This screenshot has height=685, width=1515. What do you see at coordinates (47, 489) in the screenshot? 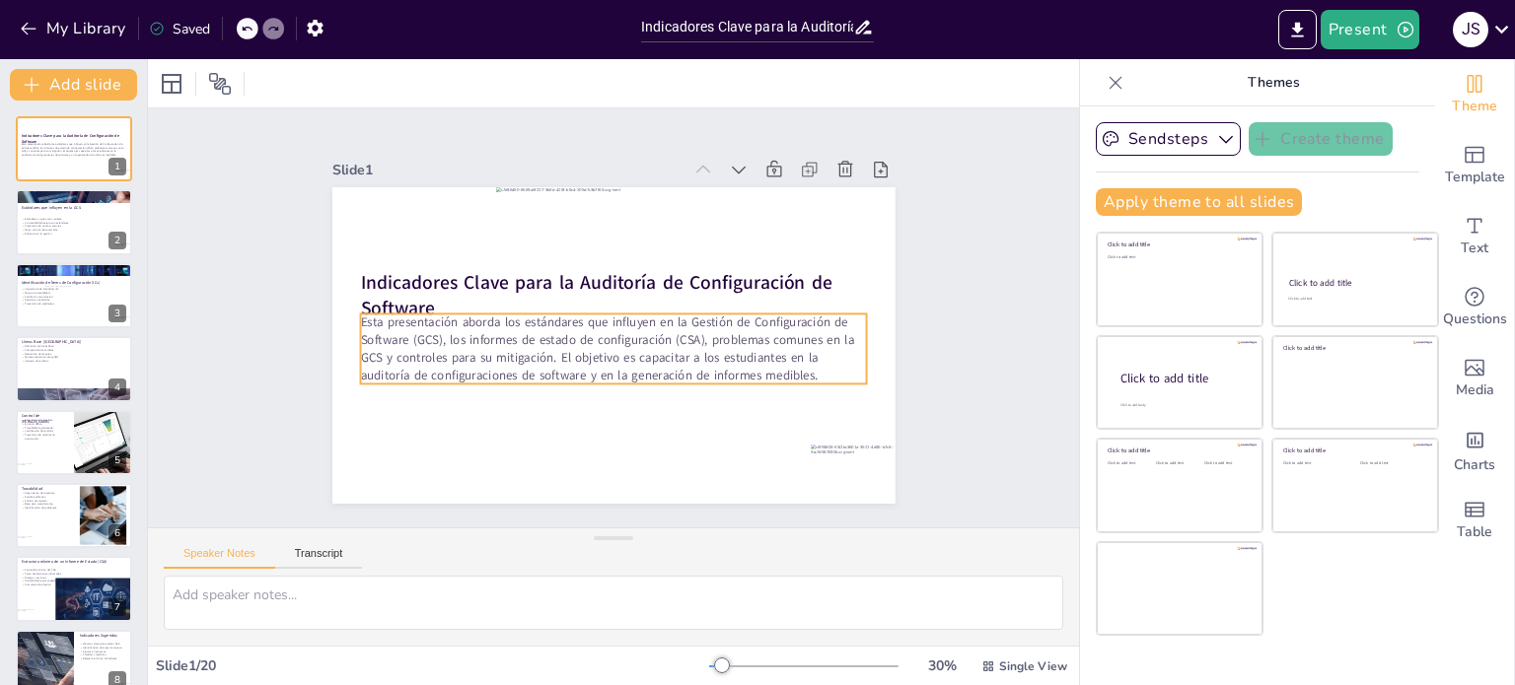
I see `p: Trazabilidad` at bounding box center [47, 489].